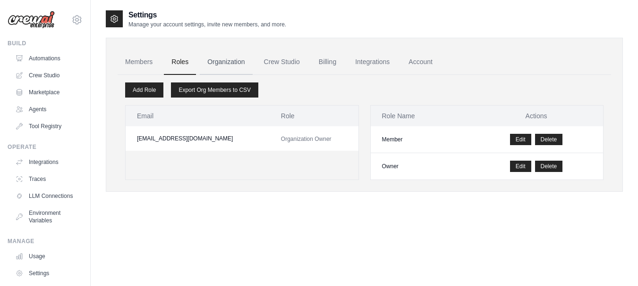 This screenshot has height=286, width=638. What do you see at coordinates (197, 116) in the screenshot?
I see `th: Email` at bounding box center [197, 116].